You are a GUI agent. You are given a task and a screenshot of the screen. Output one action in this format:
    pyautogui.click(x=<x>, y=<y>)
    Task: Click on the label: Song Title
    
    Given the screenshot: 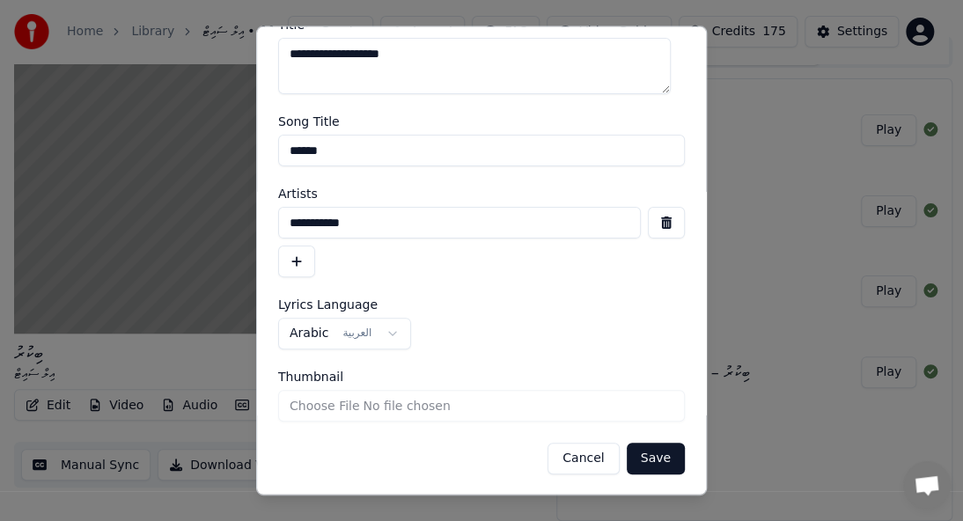 What is the action you would take?
    pyautogui.click(x=481, y=121)
    